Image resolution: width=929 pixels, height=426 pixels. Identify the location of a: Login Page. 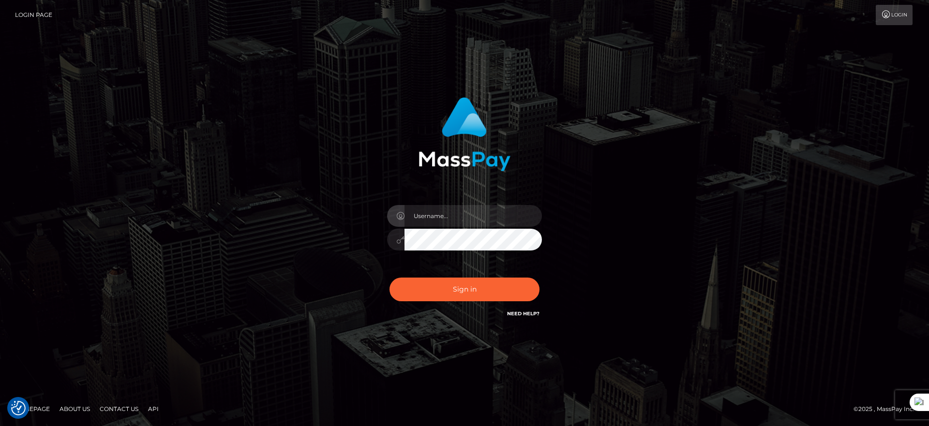
(33, 15).